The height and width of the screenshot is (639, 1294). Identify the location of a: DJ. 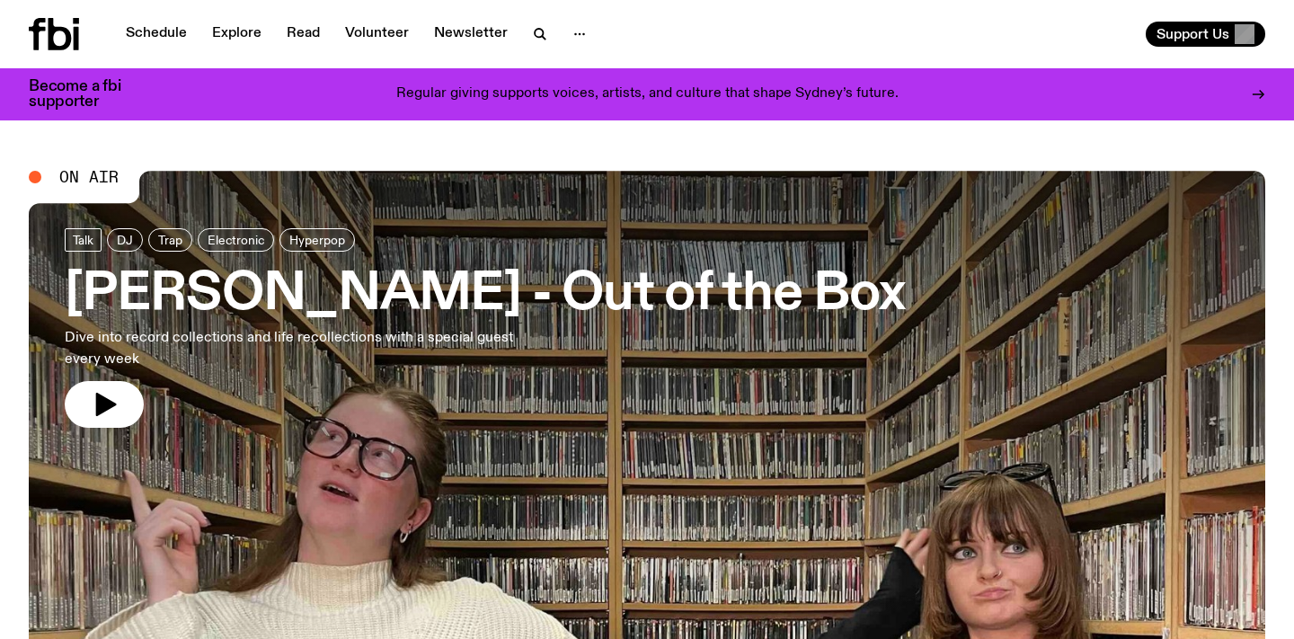
(125, 240).